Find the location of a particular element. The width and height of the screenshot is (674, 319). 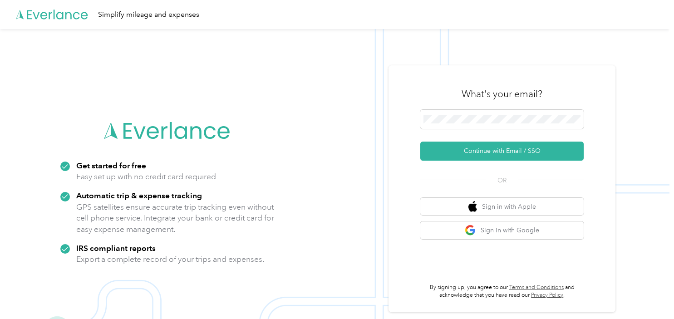

button: apple logoSign in with Apple is located at coordinates (502, 206).